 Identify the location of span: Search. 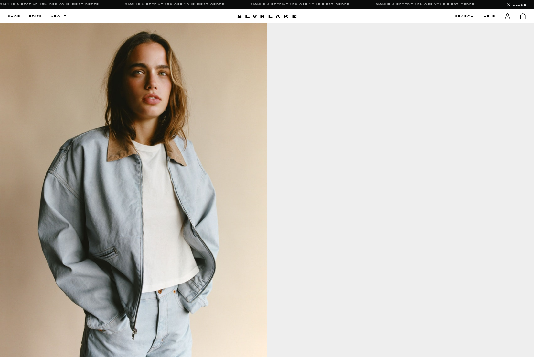
(464, 17).